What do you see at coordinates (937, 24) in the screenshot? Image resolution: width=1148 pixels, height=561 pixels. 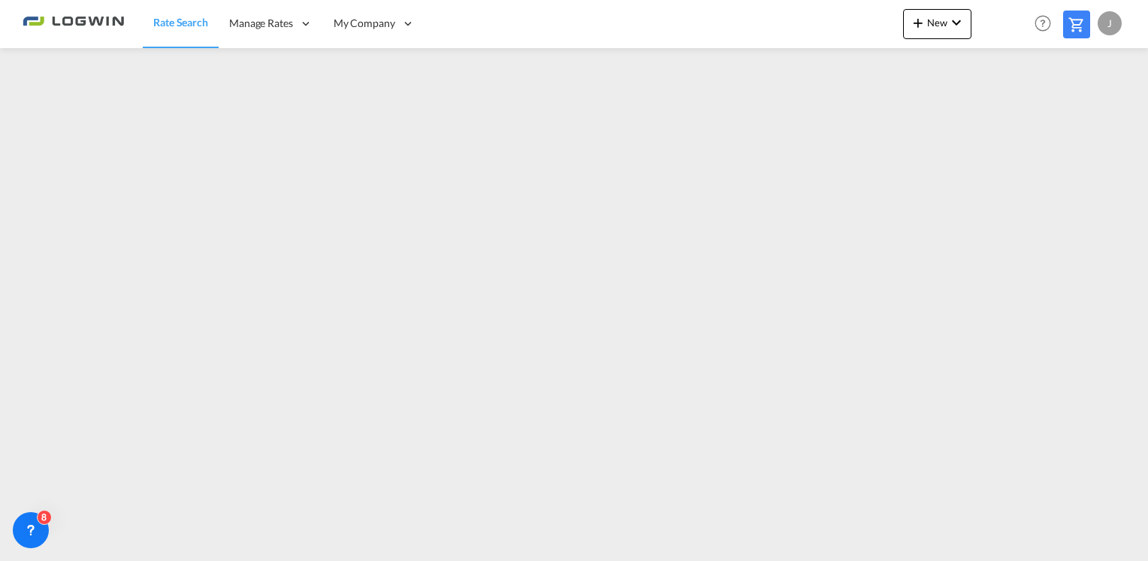 I see `button: icon-plus 400-fgNewicon-chevron-down` at bounding box center [937, 24].